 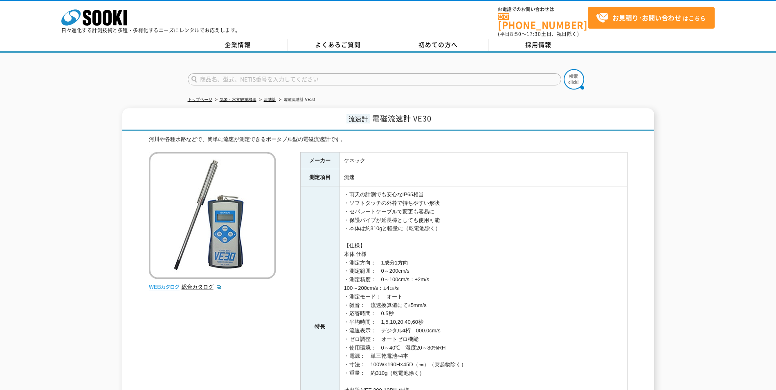 What do you see at coordinates (438, 45) in the screenshot?
I see `a: 初めての方へ` at bounding box center [438, 45].